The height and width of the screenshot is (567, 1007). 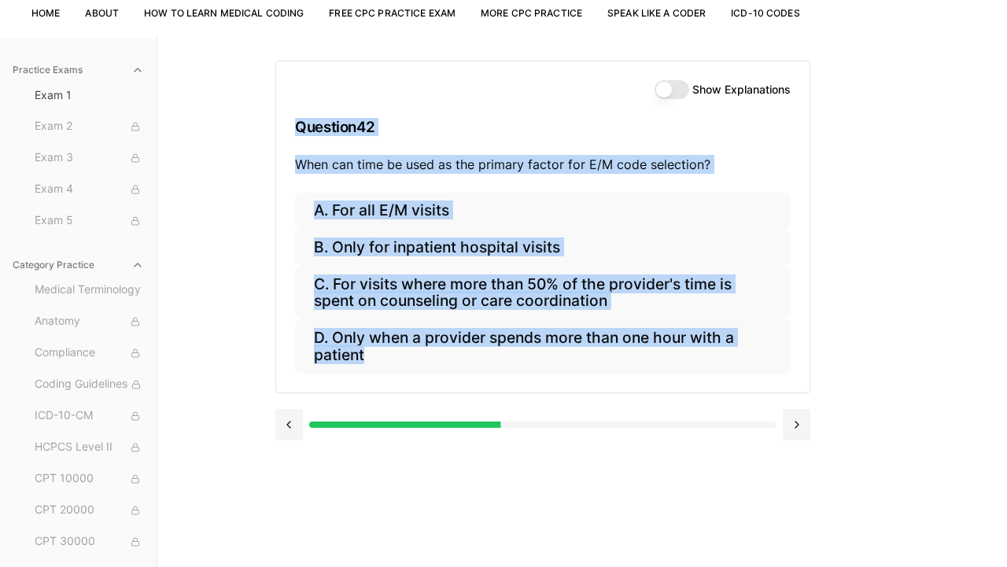 I want to click on span: HCPCS Level II, so click(x=89, y=448).